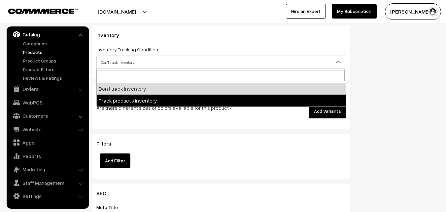 The image size is (446, 212). Describe the element at coordinates (48, 102) in the screenshot. I see `a: WebPOS` at that location.